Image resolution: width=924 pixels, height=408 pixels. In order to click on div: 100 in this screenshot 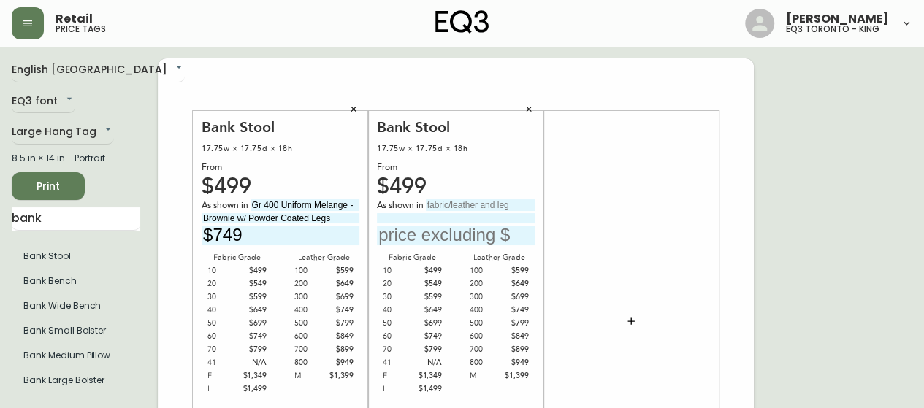, I will do `click(484, 271)`.